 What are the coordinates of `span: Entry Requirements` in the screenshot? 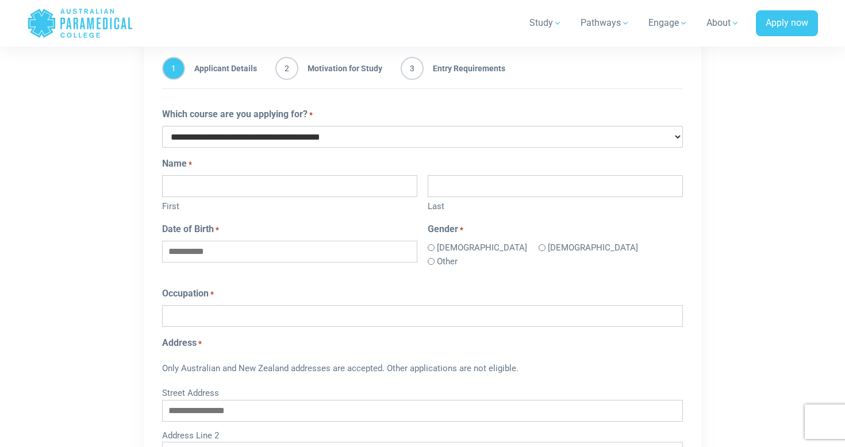 It's located at (465, 68).